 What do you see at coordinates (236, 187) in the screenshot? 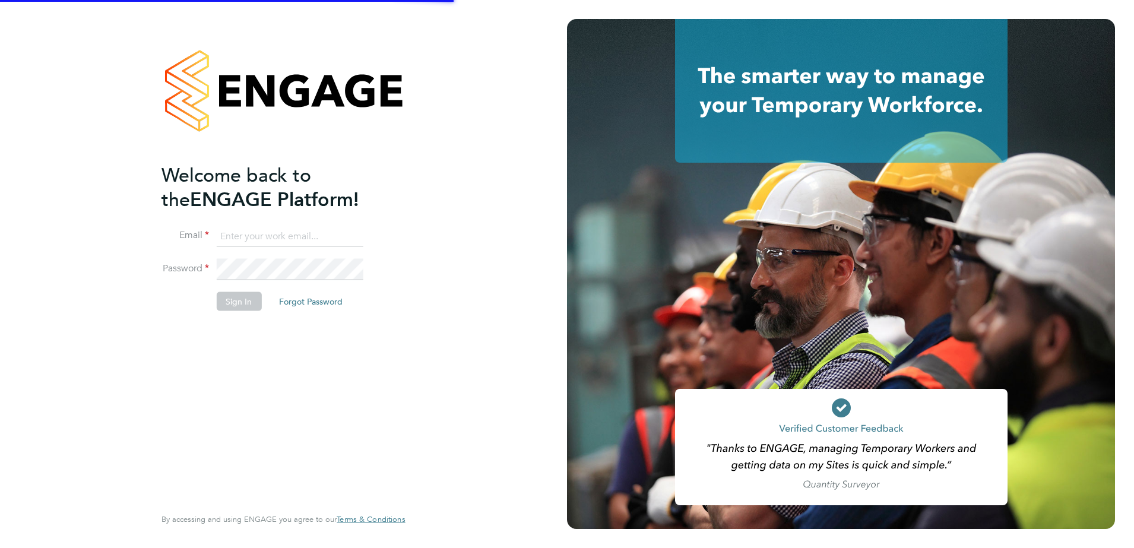
I see `span: Welcome back to the` at bounding box center [236, 187].